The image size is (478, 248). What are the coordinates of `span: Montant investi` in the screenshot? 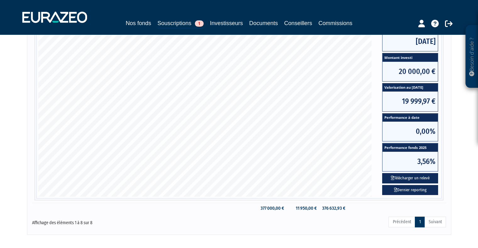 It's located at (410, 57).